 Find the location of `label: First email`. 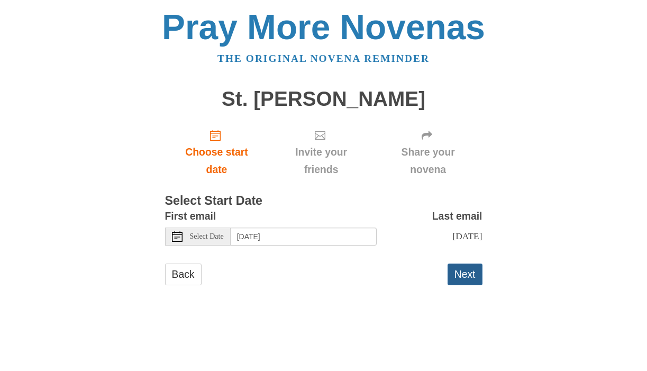

label: First email is located at coordinates (190, 216).